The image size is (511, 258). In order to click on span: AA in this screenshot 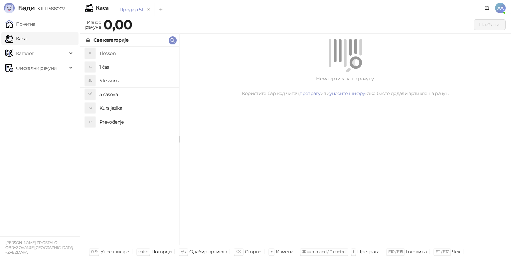, I will do `click(501, 8)`.